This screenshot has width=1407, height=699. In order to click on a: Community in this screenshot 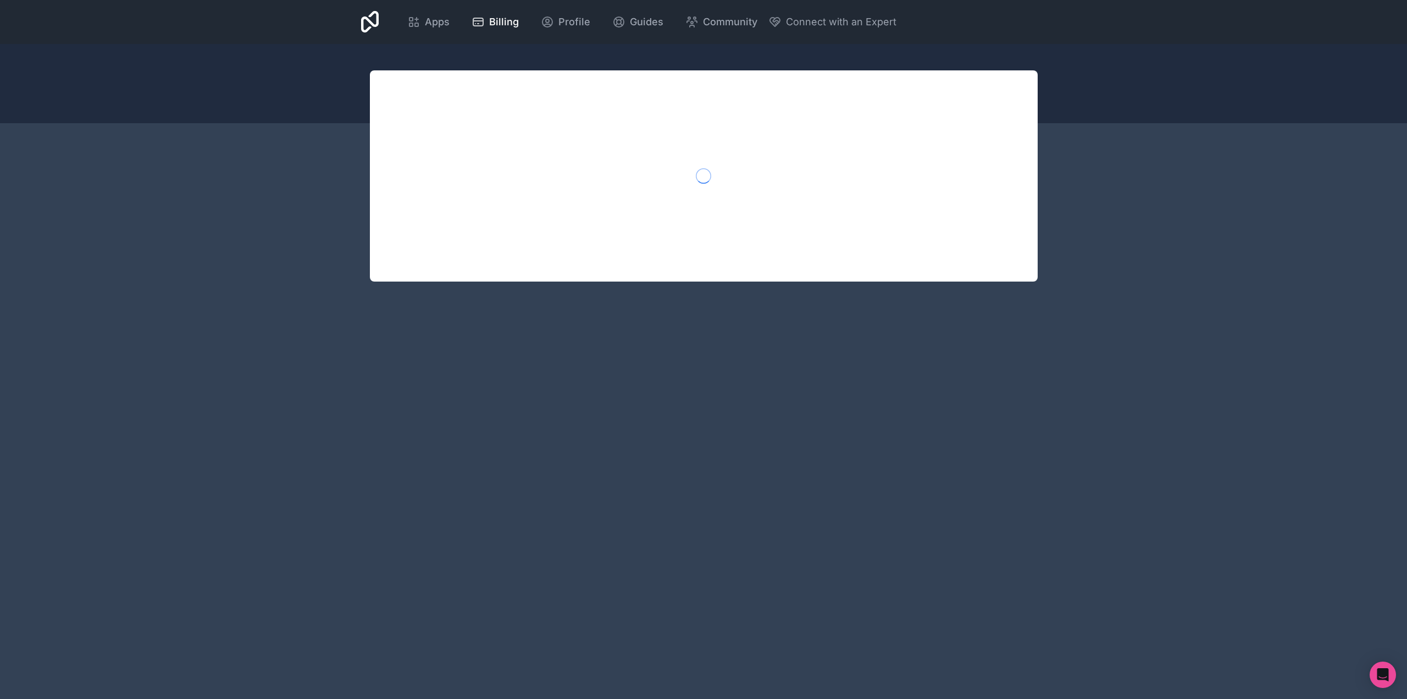, I will do `click(721, 22)`.